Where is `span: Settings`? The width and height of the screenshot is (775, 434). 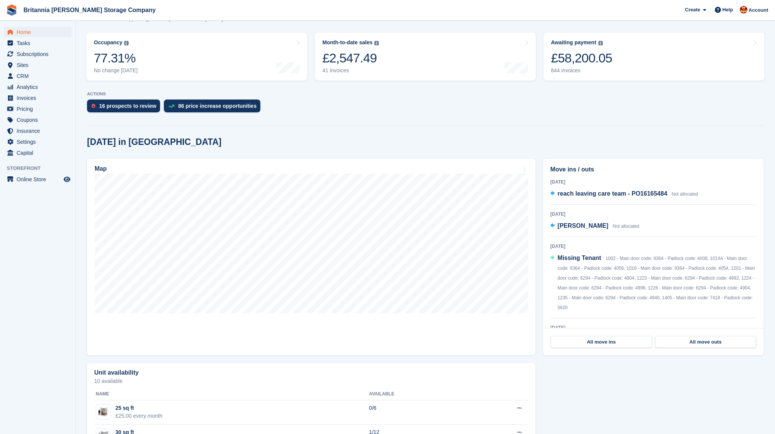 span: Settings is located at coordinates (39, 142).